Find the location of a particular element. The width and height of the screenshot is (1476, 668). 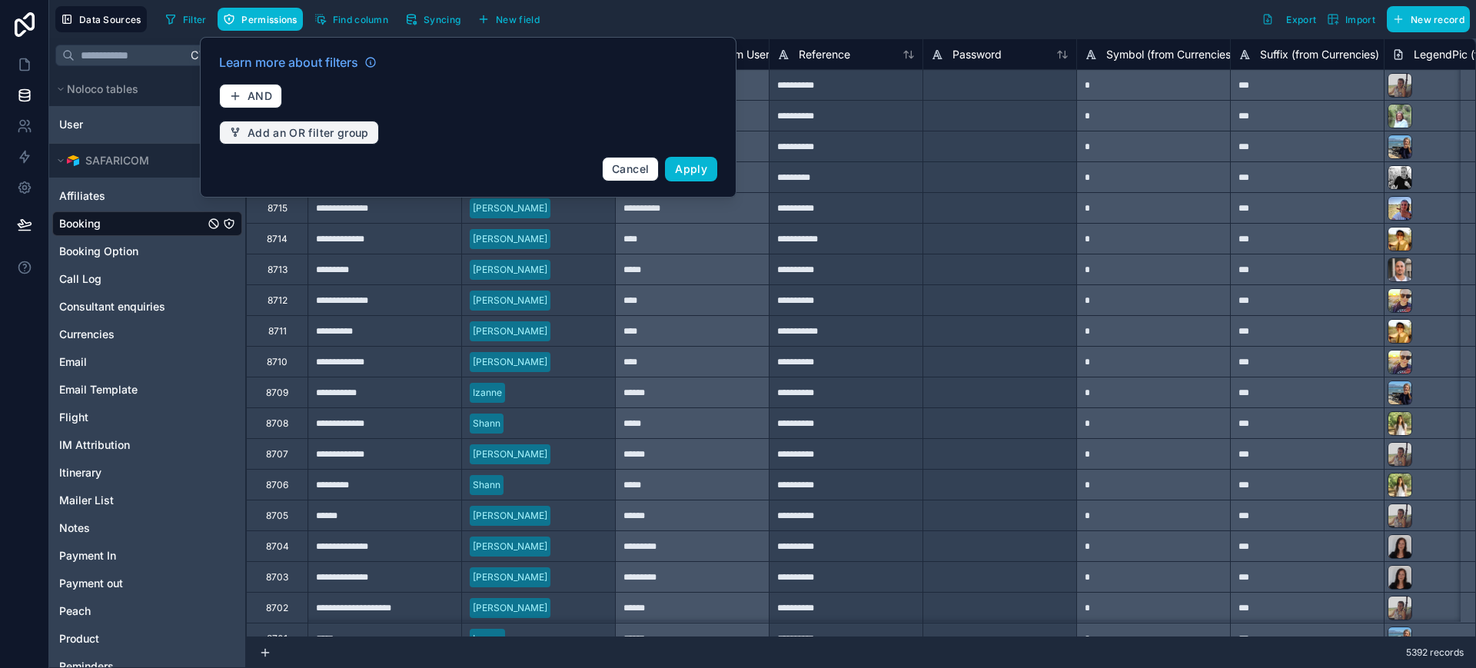

div: 8707 is located at coordinates (277, 454).